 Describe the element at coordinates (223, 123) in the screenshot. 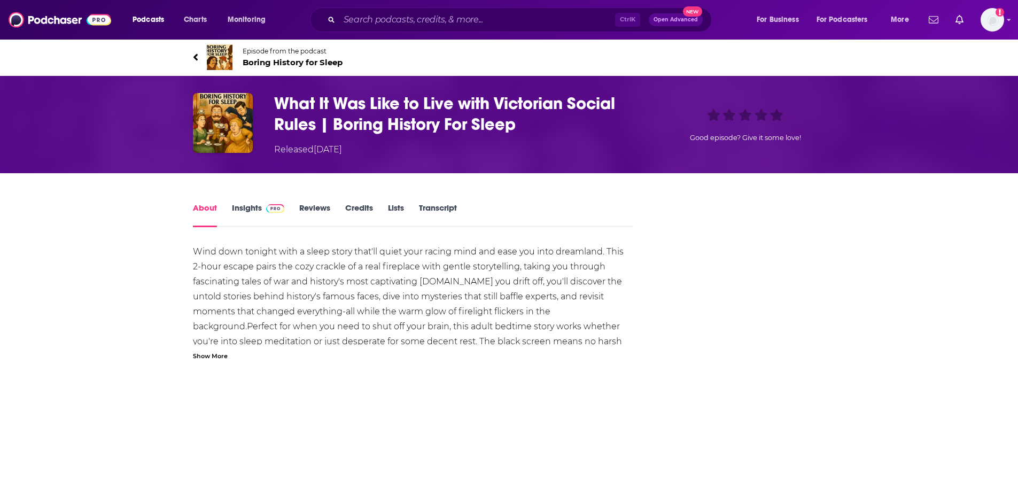

I see `a: What It Was Like to Live with Victorian Social Rules | Boring History For Sleep` at that location.